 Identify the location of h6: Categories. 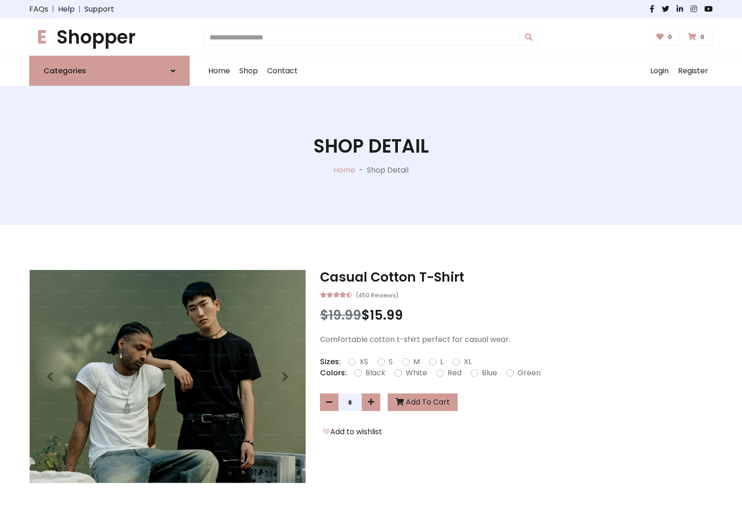
(65, 71).